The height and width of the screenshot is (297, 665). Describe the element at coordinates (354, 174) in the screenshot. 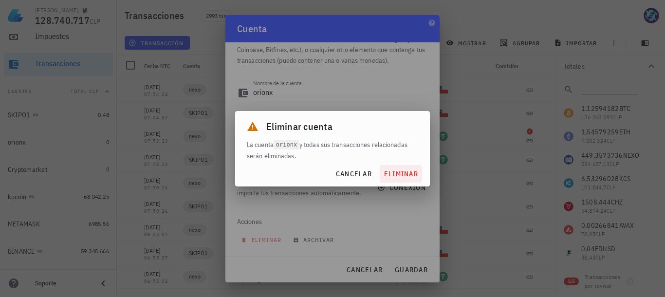

I see `button: cancelar` at that location.